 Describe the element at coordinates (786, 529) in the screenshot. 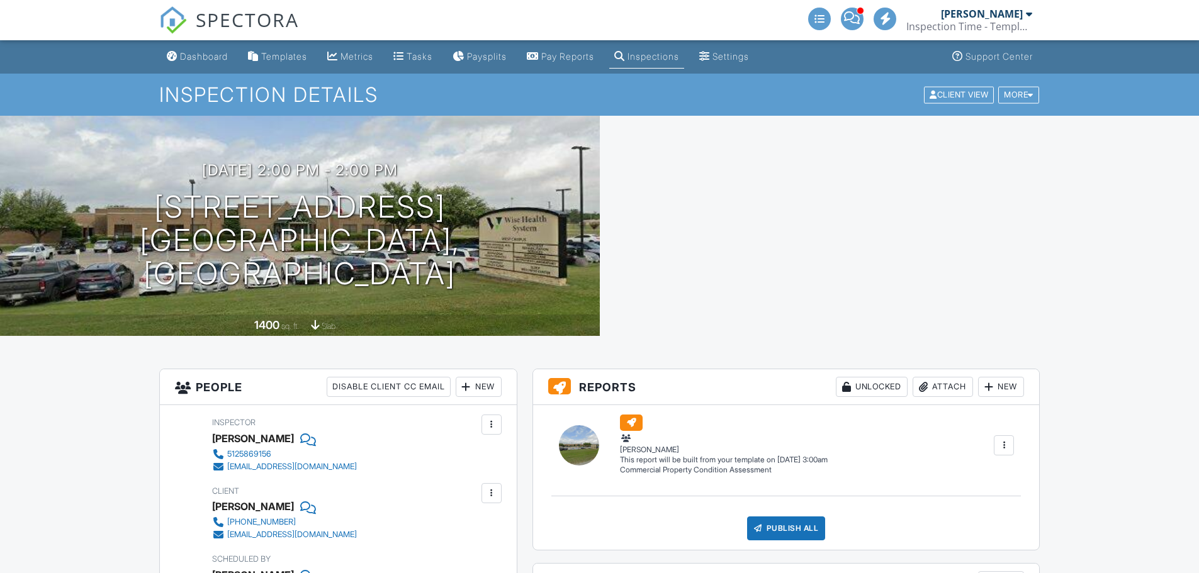

I see `div: Publish All` at that location.